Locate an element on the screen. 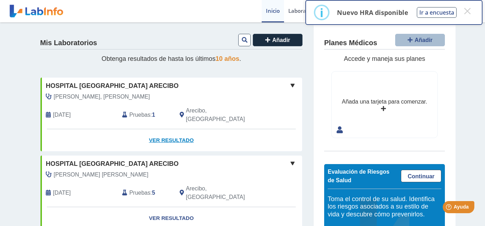 This screenshot has height=226, width=485. button: Ir a encuesta is located at coordinates (437, 12).